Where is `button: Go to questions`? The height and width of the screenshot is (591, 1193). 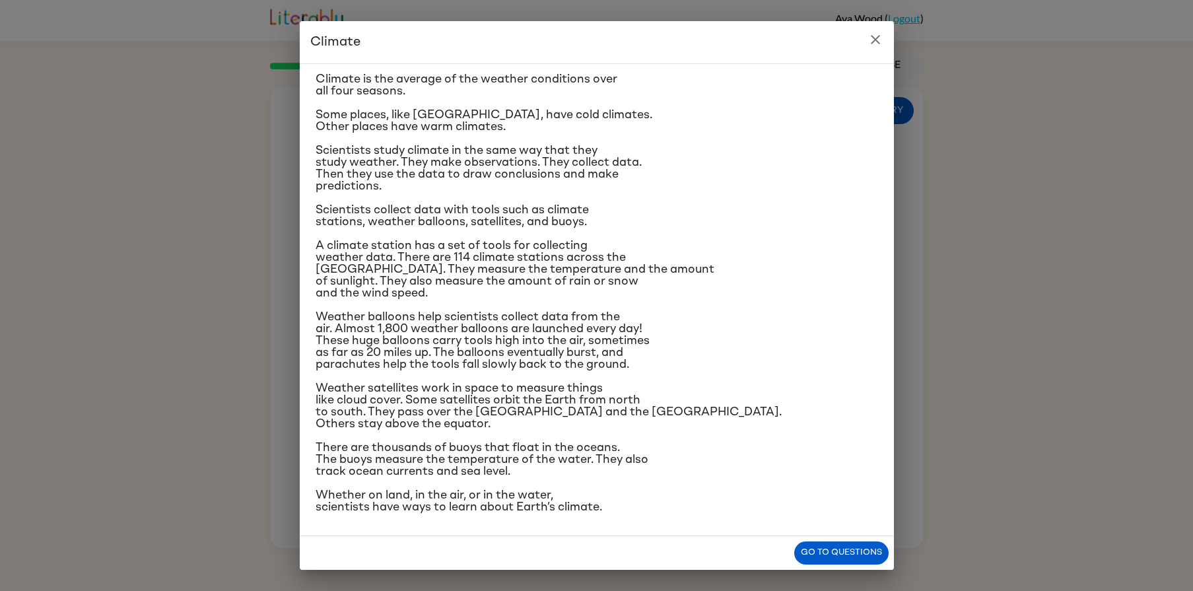
button: Go to questions is located at coordinates (841, 552).